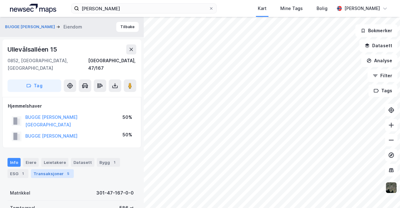 The width and height of the screenshot is (400, 208). What do you see at coordinates (55, 162) in the screenshot?
I see `div: Leietakere` at bounding box center [55, 162].